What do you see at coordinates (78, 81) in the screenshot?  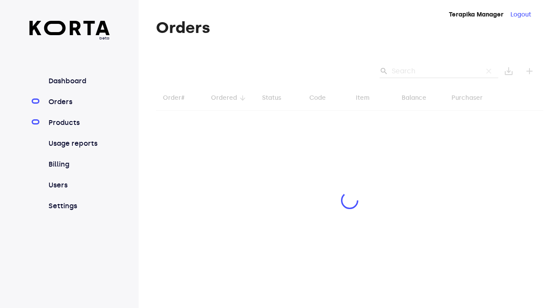 I see `a: Dashboard` at bounding box center [78, 81].